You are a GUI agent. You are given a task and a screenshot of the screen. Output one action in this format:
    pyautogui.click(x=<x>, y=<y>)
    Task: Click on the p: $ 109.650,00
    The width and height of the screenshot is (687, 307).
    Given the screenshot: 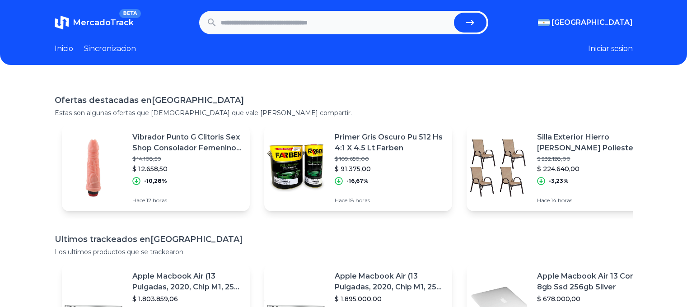 What is the action you would take?
    pyautogui.click(x=390, y=159)
    